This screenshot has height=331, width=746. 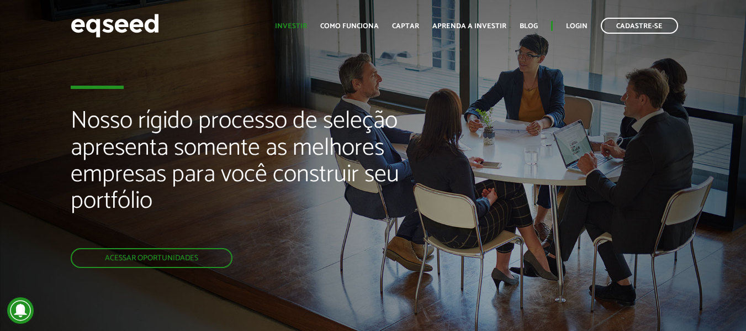 I want to click on a: Cadastre-se, so click(x=639, y=25).